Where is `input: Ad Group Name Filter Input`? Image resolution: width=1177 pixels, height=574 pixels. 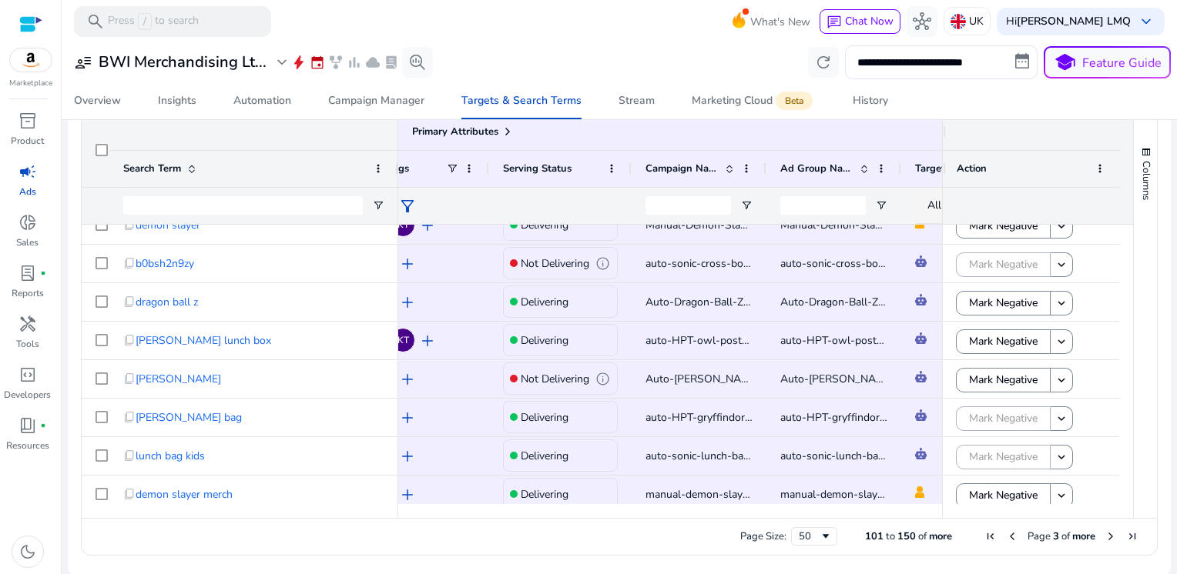
input: Ad Group Name Filter Input is located at coordinates (822, 206).